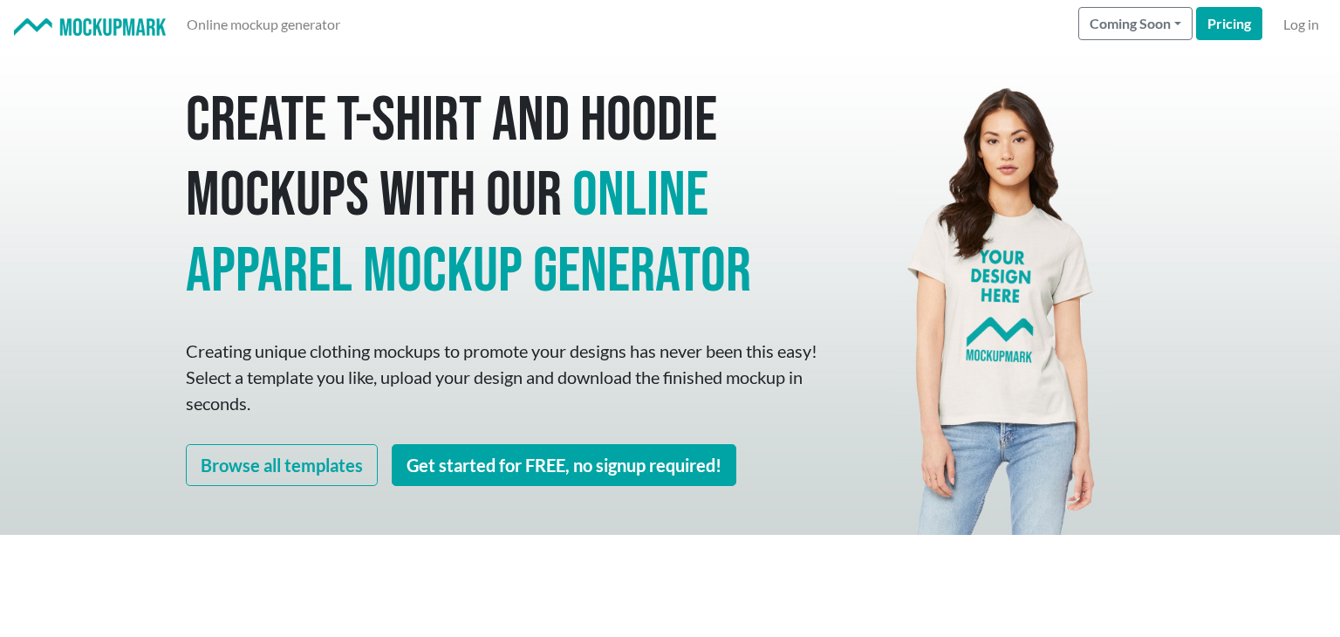 Image resolution: width=1340 pixels, height=637 pixels. Describe the element at coordinates (1229, 24) in the screenshot. I see `a: Pricing` at that location.